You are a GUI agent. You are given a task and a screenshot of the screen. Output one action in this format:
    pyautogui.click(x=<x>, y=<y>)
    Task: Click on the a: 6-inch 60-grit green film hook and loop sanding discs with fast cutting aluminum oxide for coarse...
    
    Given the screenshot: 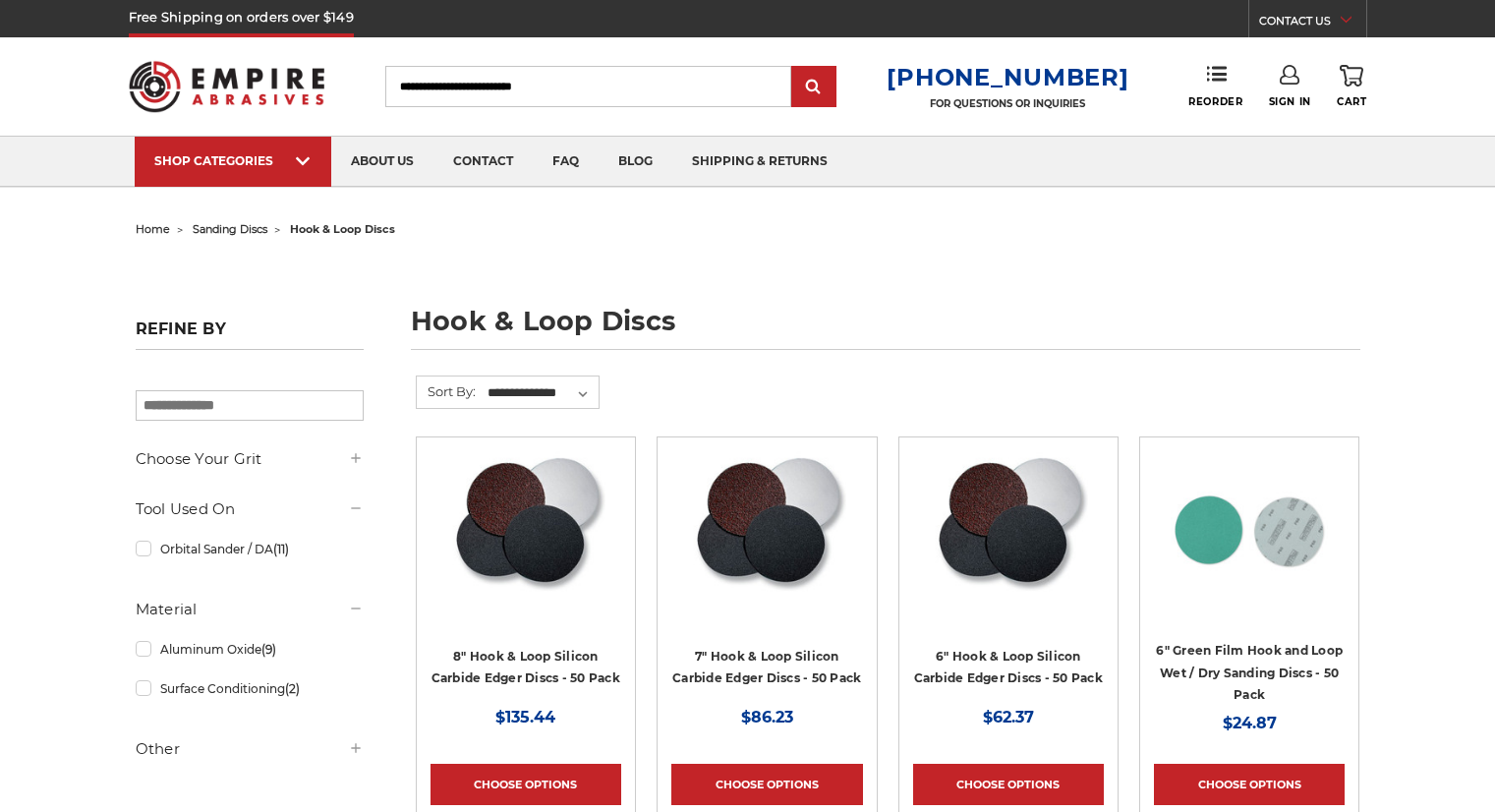 What is the action you would take?
    pyautogui.click(x=1250, y=546)
    